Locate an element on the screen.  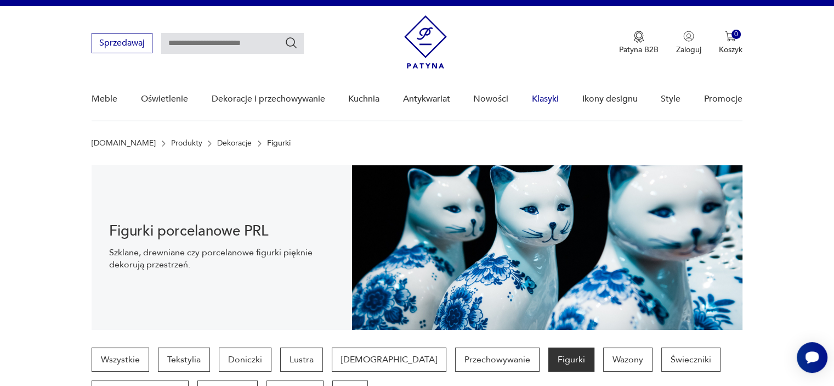
h1: Figurki porcelanowe PRL is located at coordinates (222, 231).